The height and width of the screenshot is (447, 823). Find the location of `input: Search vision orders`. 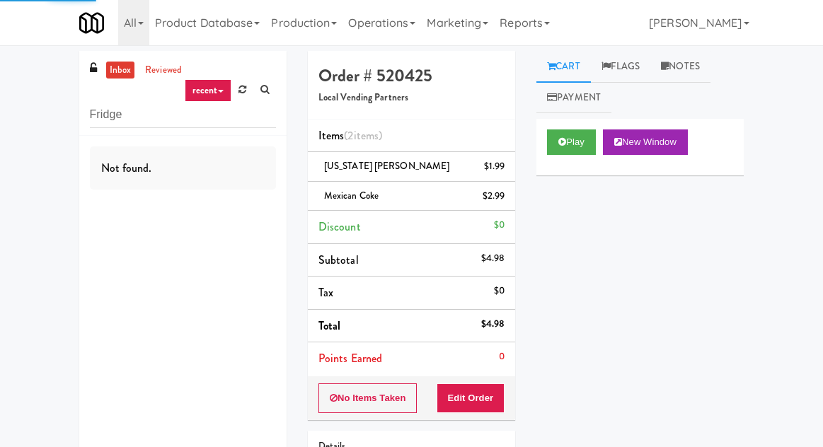

input: Search vision orders is located at coordinates (183, 115).